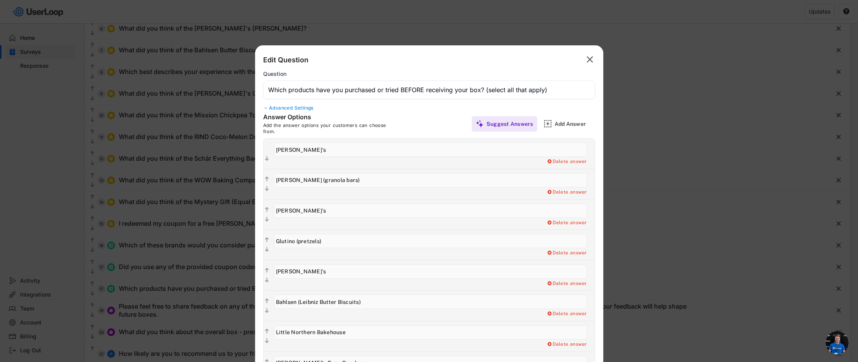 The height and width of the screenshot is (362, 858). Describe the element at coordinates (837, 342) in the screenshot. I see `div: Open chat` at that location.